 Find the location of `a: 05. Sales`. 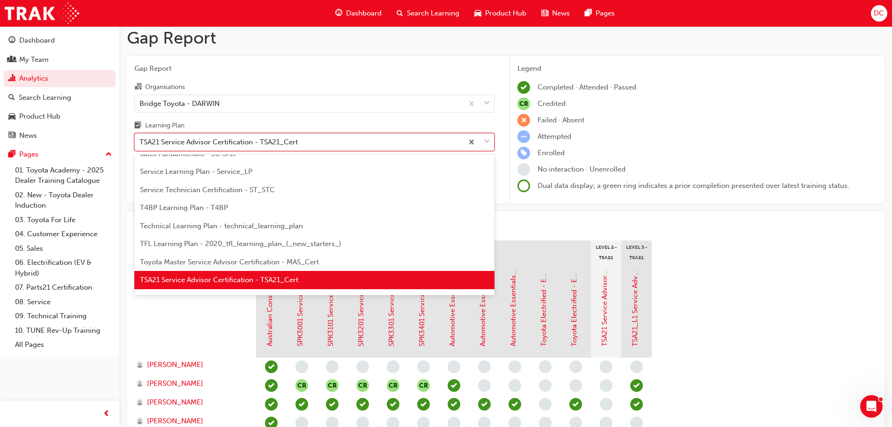

a: 05. Sales is located at coordinates (63, 248).